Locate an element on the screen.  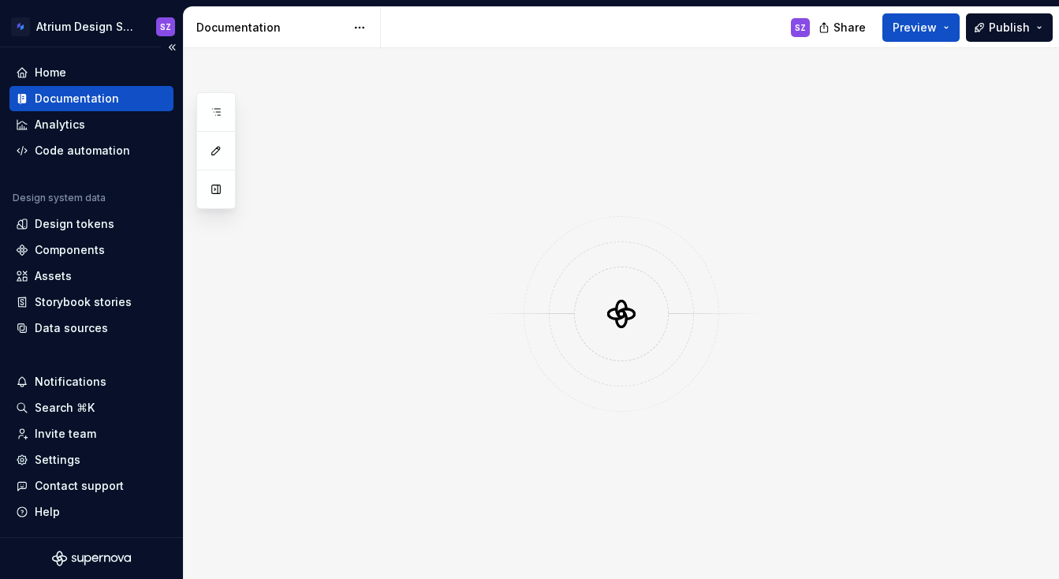
button: Collapse sidebar is located at coordinates (172, 47).